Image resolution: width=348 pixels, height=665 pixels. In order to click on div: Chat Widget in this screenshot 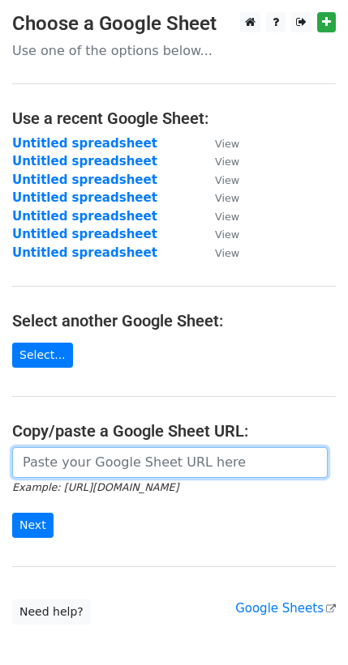, I will do `click(307, 626)`.